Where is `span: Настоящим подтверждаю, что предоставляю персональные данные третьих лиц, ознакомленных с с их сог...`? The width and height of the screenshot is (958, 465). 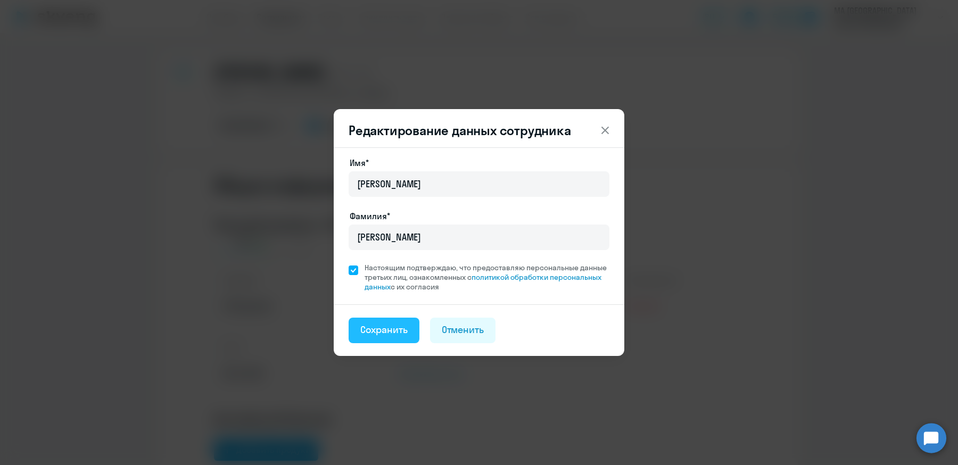 span: Настоящим подтверждаю, что предоставляю персональные данные третьих лиц, ознакомленных с с их сог... is located at coordinates (487, 277).